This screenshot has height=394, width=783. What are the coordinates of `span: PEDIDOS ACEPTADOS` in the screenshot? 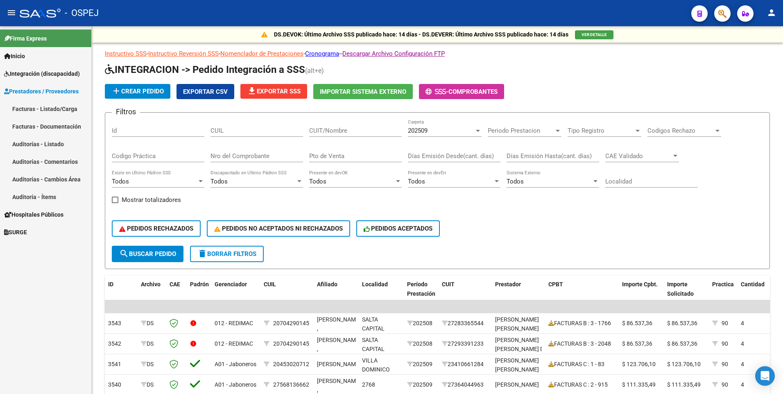 It's located at (398, 228).